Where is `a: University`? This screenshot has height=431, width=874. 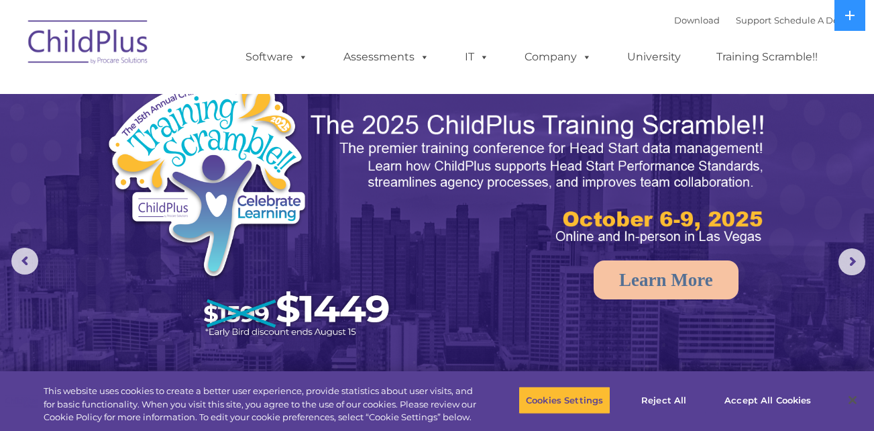
a: University is located at coordinates (654, 57).